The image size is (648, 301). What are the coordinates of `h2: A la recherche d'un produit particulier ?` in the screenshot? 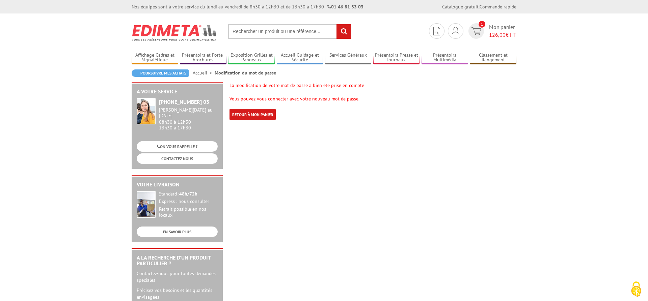 It's located at (177, 261).